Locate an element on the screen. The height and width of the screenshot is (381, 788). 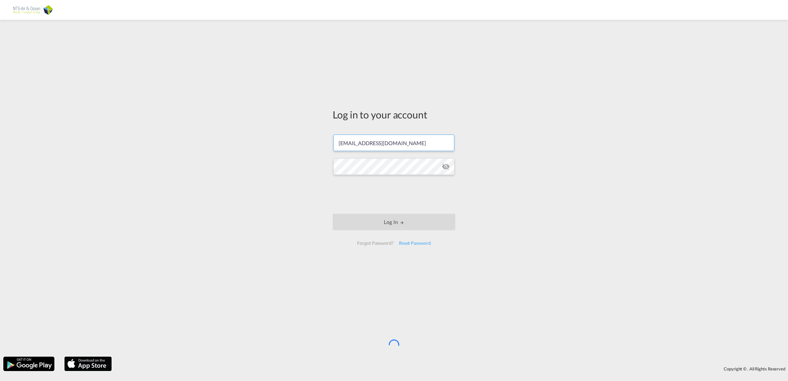
img: google.png is located at coordinates (29, 364).